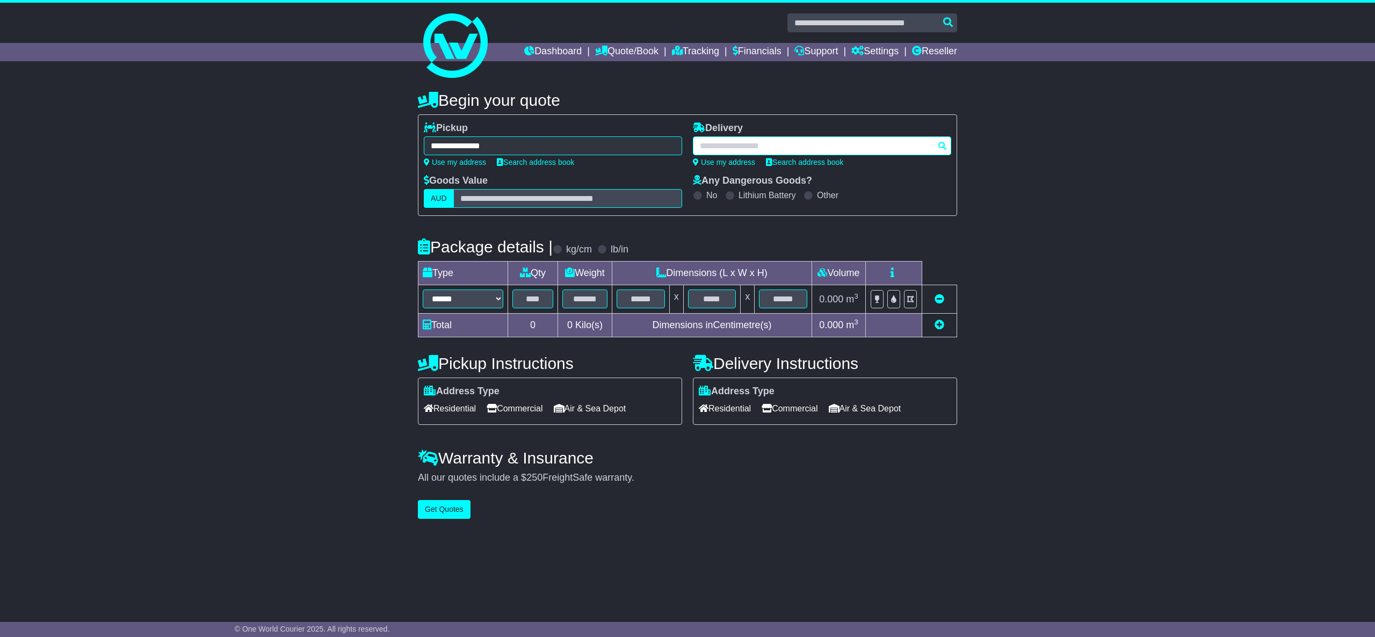 The height and width of the screenshot is (637, 1375). What do you see at coordinates (822, 146) in the screenshot?
I see `typeahead: Please provide city` at bounding box center [822, 146].